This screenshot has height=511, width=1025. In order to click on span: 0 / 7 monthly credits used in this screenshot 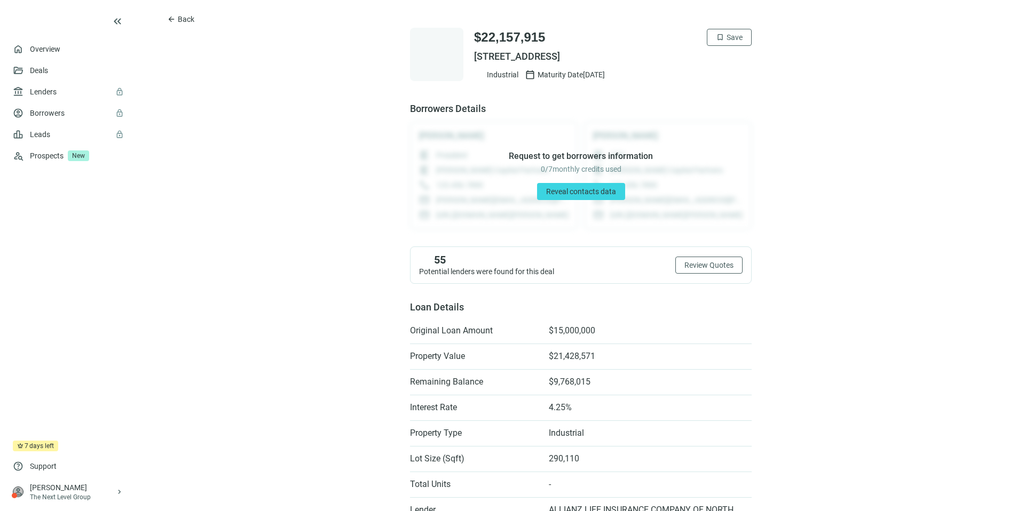, I will do `click(581, 169)`.